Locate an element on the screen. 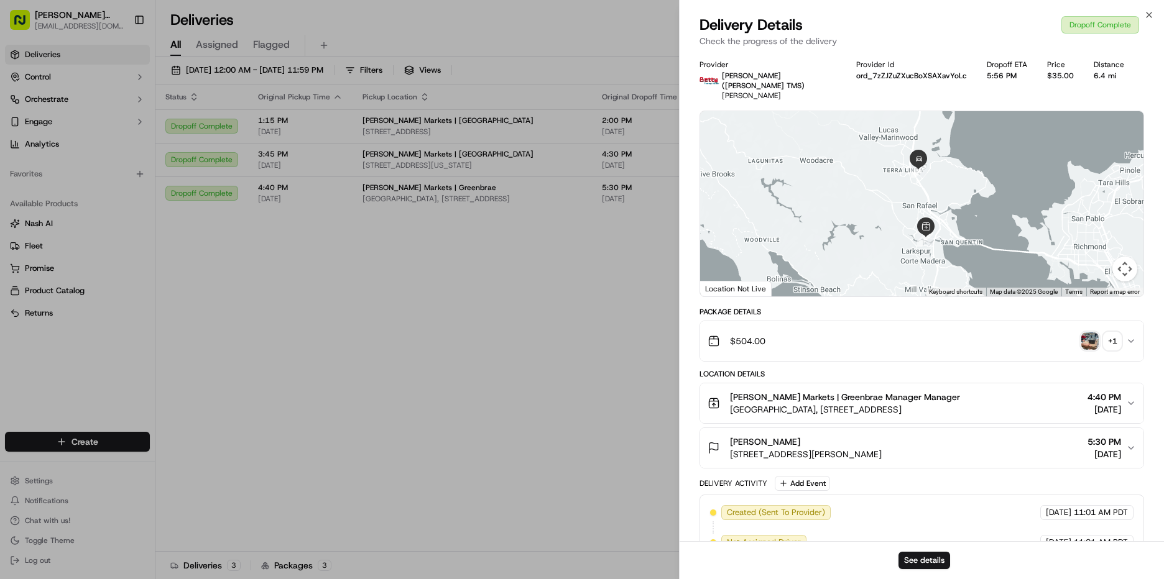 This screenshot has width=1164, height=579. div: Provider Id is located at coordinates (911, 65).